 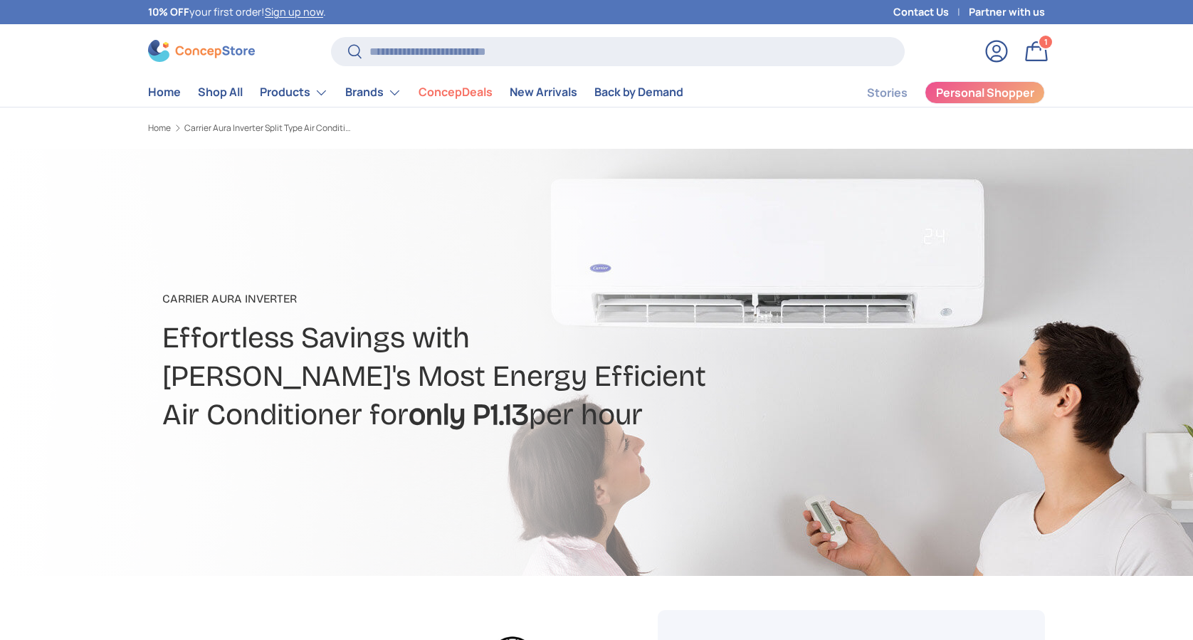 What do you see at coordinates (294, 11) in the screenshot?
I see `a: Sign up now` at bounding box center [294, 11].